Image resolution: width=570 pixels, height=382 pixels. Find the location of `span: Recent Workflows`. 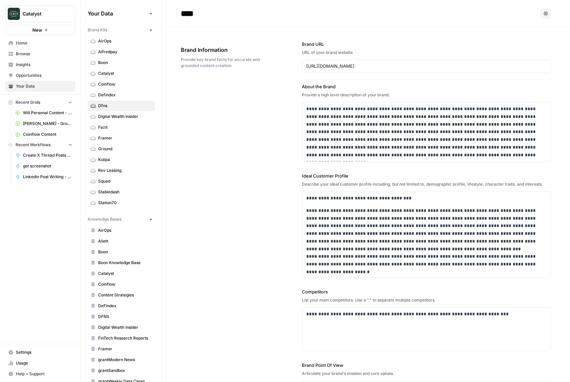

span: Recent Workflows is located at coordinates (33, 145).